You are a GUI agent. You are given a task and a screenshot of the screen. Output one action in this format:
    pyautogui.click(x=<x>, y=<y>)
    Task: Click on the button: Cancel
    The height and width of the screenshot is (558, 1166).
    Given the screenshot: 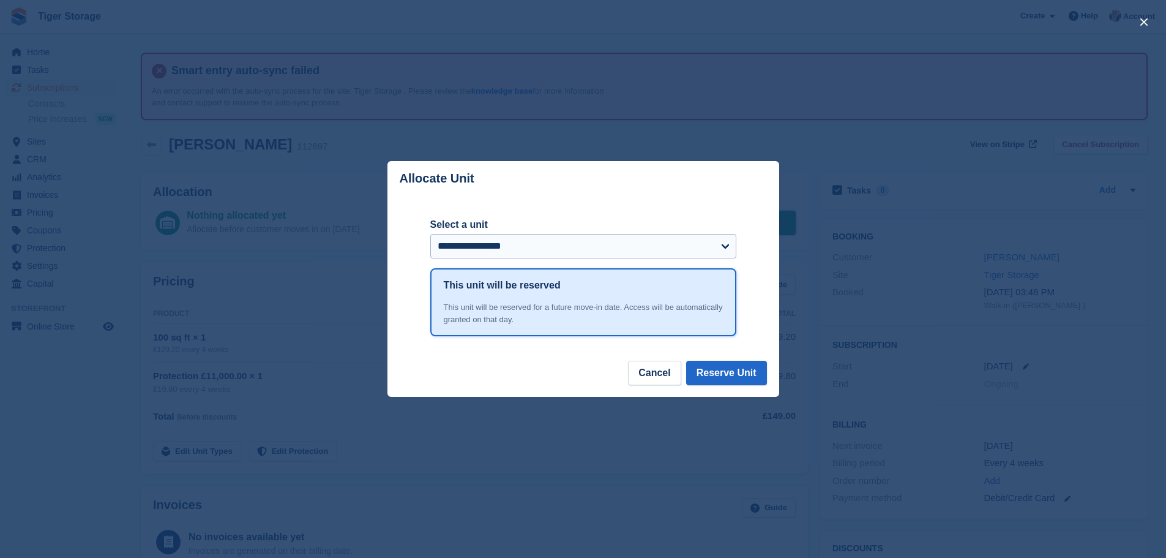 What is the action you would take?
    pyautogui.click(x=654, y=373)
    